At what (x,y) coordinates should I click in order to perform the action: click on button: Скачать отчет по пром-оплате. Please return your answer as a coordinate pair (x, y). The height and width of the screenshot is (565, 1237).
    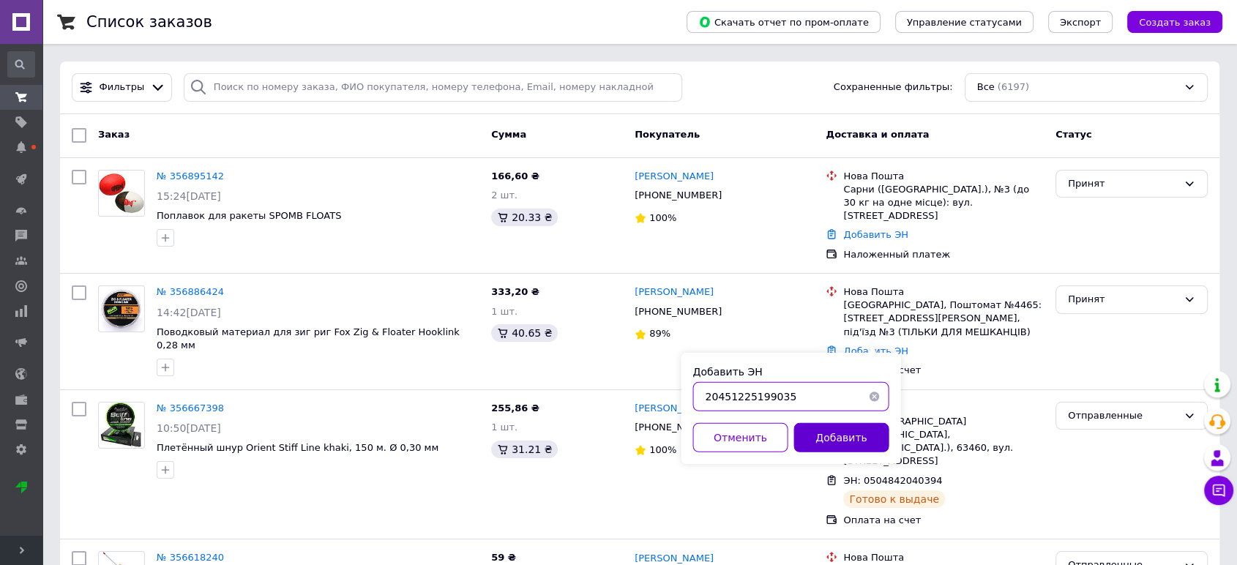
    Looking at the image, I should click on (783, 22).